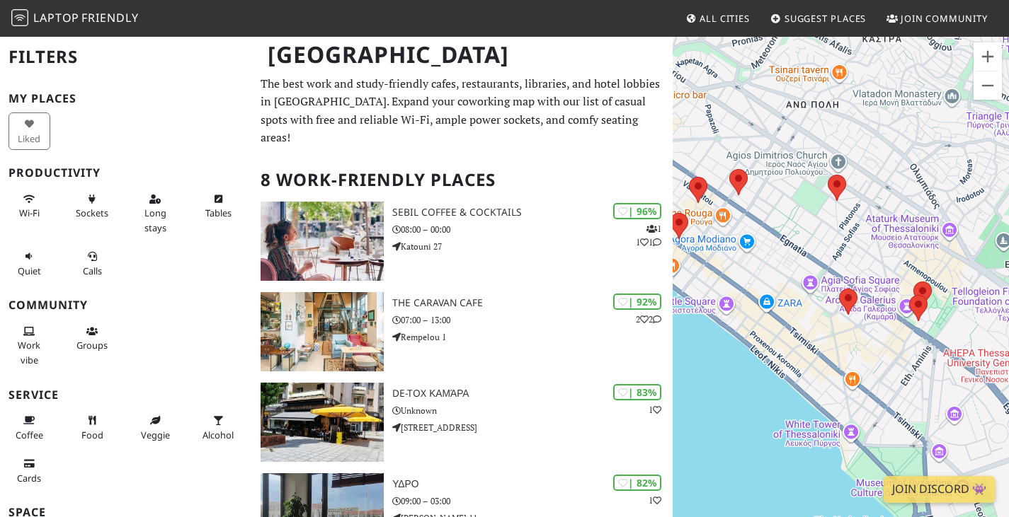  I want to click on h2: Filters, so click(126, 57).